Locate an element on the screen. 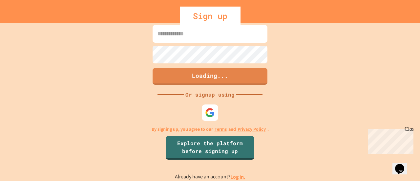  div: Sign up is located at coordinates (210, 16).